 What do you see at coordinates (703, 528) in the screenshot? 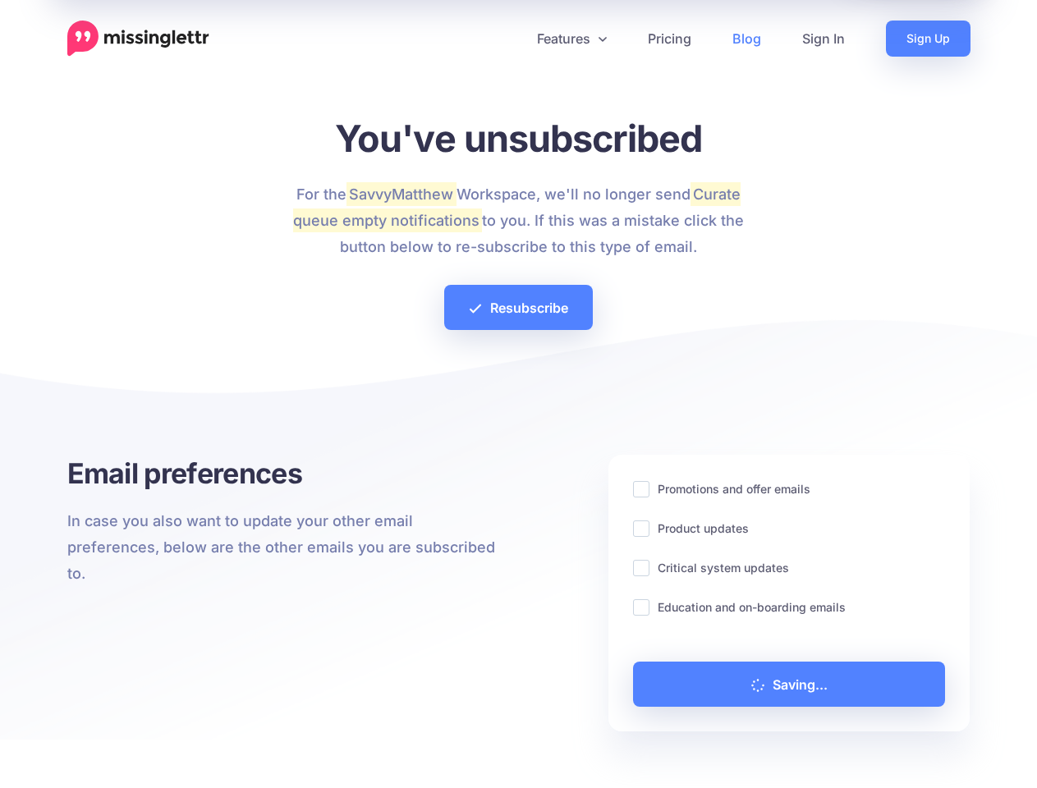
I see `label: Product updates` at bounding box center [703, 528].